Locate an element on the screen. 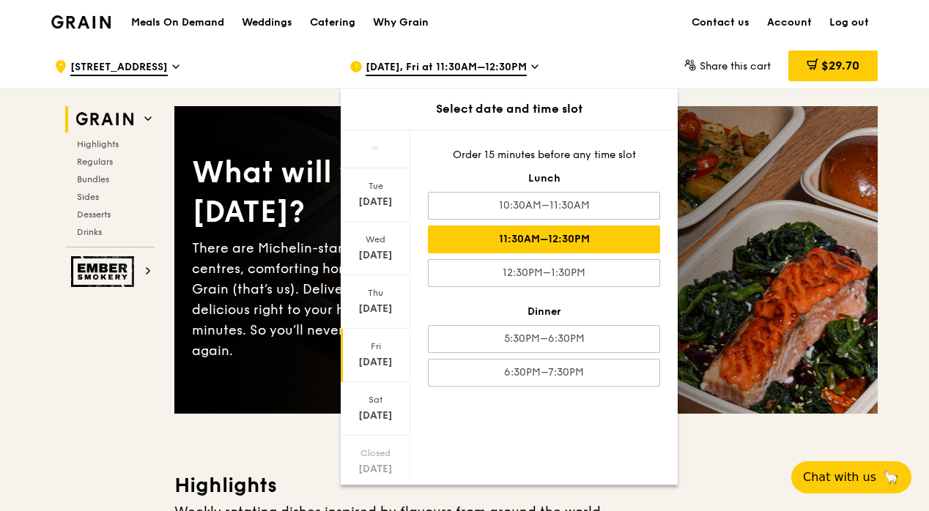 The width and height of the screenshot is (929, 511). div: 12:30PM–1:30PM is located at coordinates (543, 273).